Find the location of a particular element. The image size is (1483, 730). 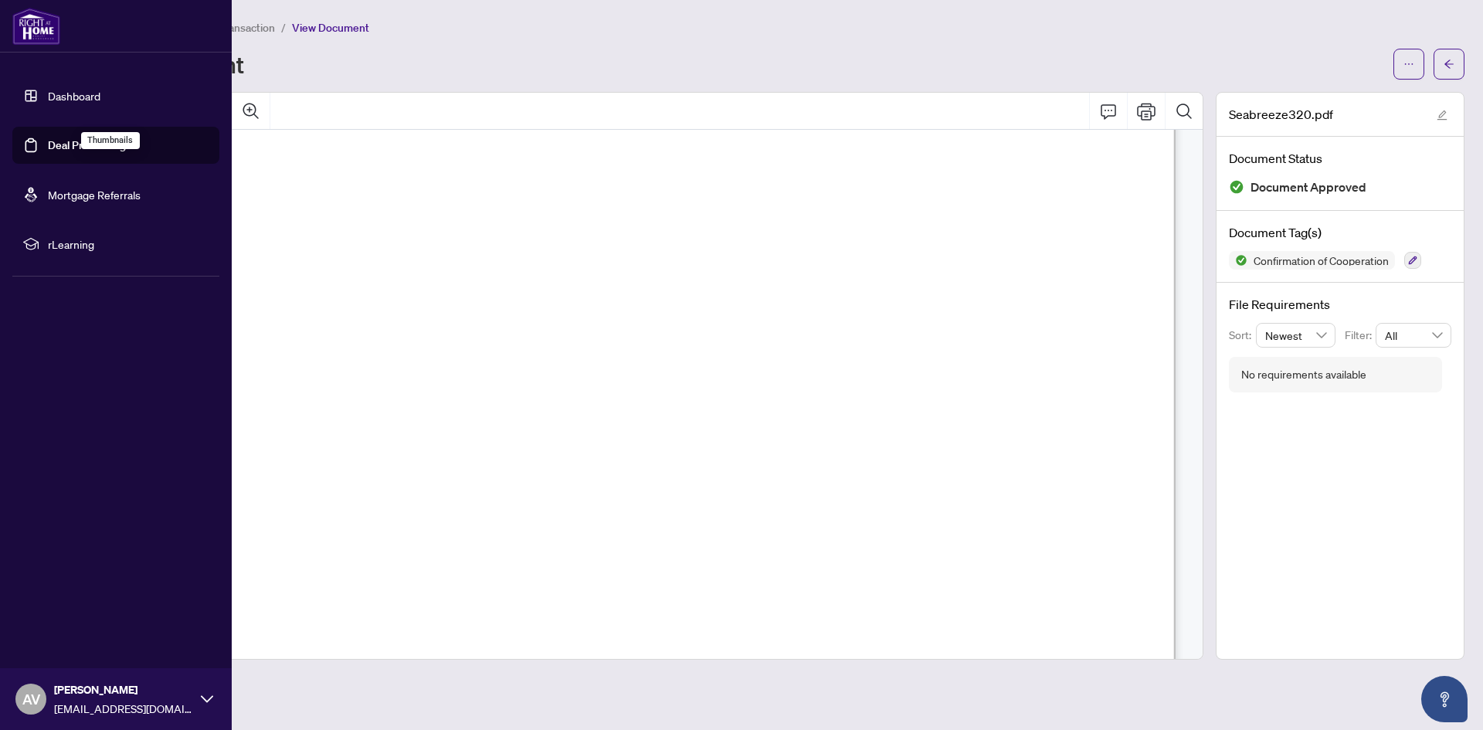

h4: File Requirements is located at coordinates (1340, 304).